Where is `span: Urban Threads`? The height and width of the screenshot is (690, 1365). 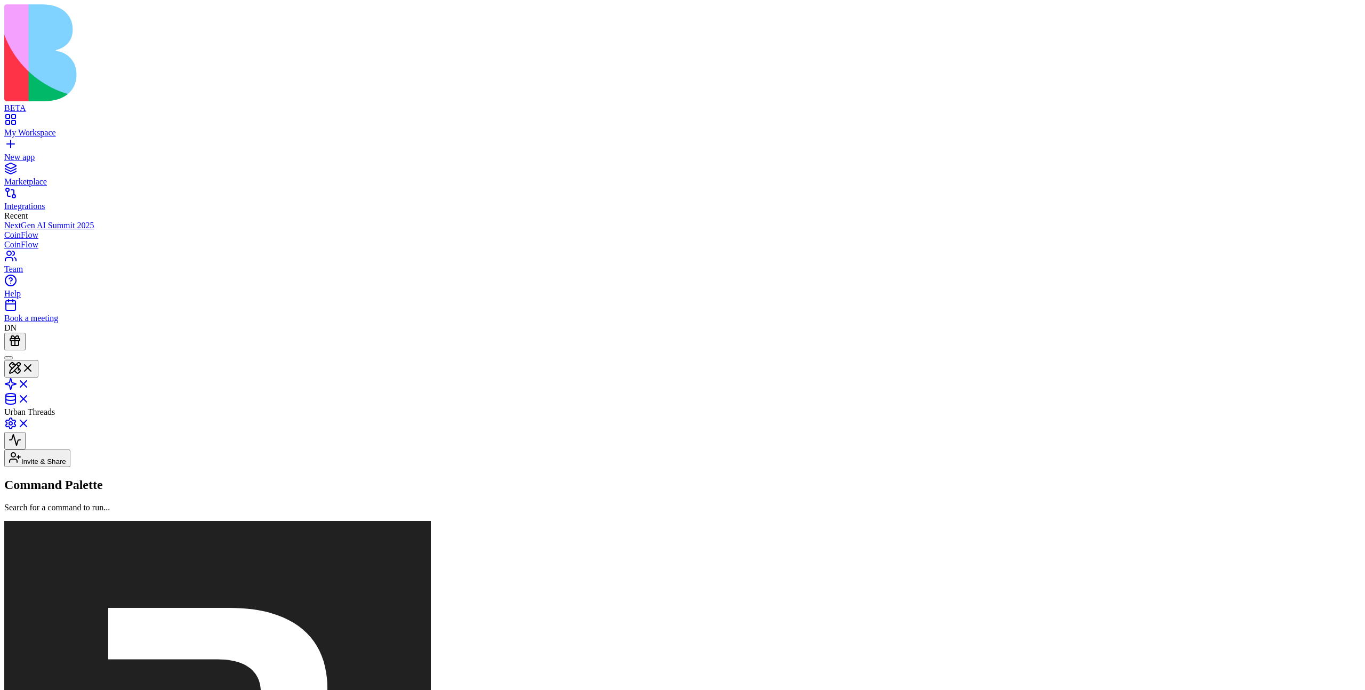
span: Urban Threads is located at coordinates (29, 412).